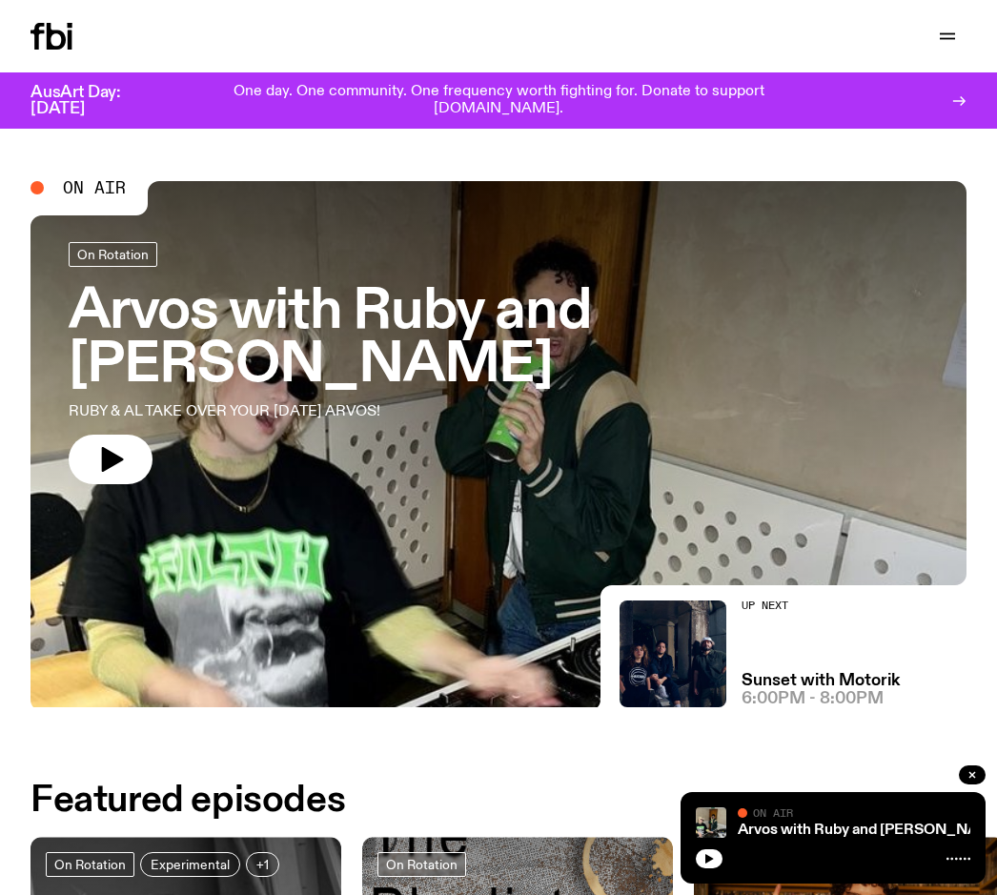 The image size is (997, 895). Describe the element at coordinates (190, 865) in the screenshot. I see `a: Experimental` at that location.